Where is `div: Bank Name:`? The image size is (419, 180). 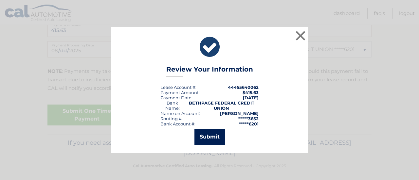
div: Bank Name: is located at coordinates (172, 106).